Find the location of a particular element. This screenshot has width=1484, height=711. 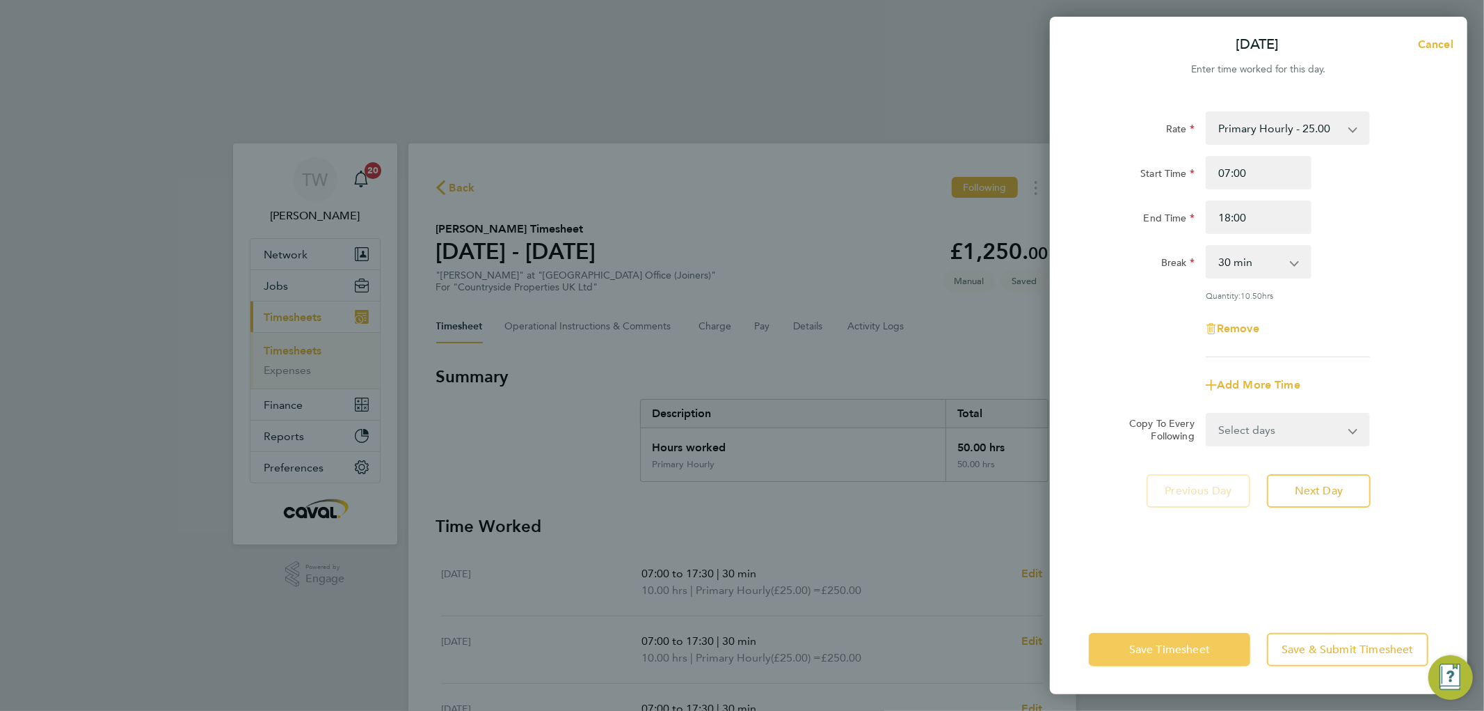

div: Quantity: hrs is located at coordinates (1288, 295).